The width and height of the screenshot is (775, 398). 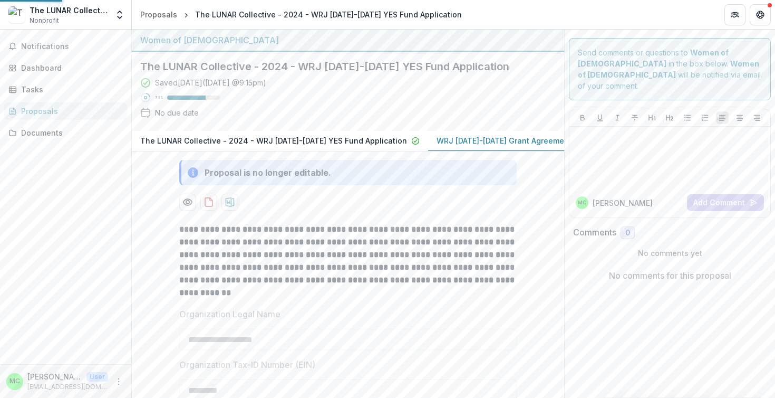 What do you see at coordinates (595, 232) in the screenshot?
I see `h2: Comments` at bounding box center [595, 232].